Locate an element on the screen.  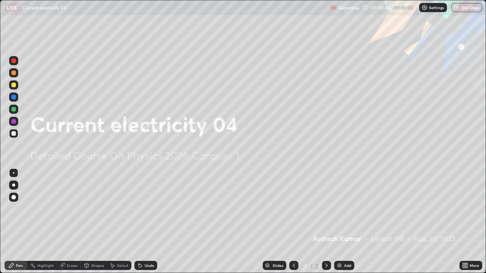
div: More is located at coordinates (474, 266).